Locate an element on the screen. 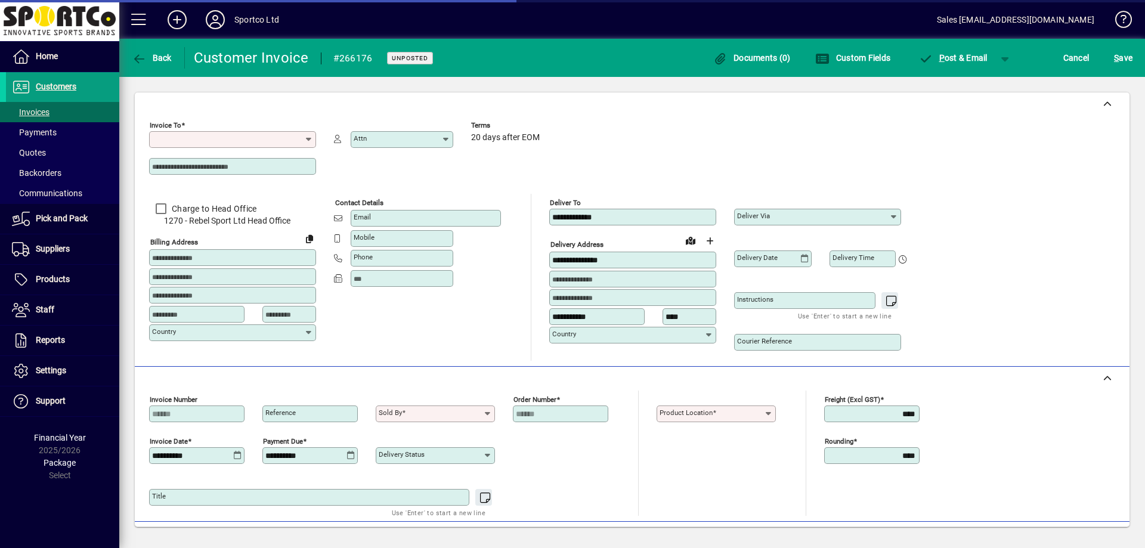 The height and width of the screenshot is (548, 1145). span: Terms is located at coordinates (507, 125).